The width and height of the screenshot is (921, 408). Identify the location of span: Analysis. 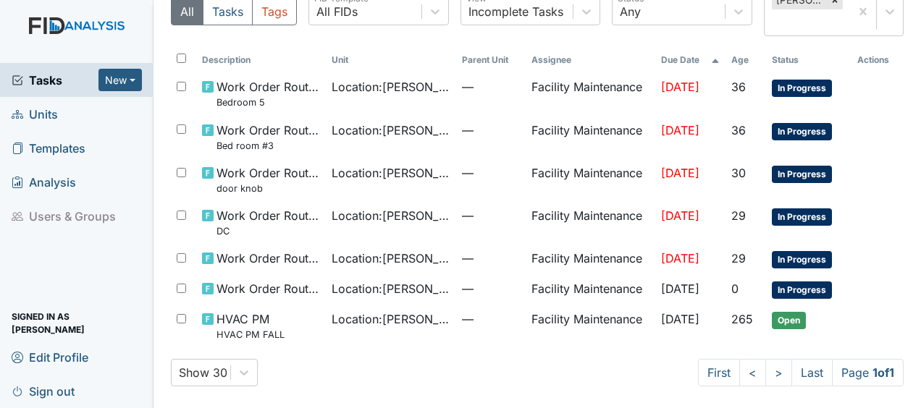
(43, 182).